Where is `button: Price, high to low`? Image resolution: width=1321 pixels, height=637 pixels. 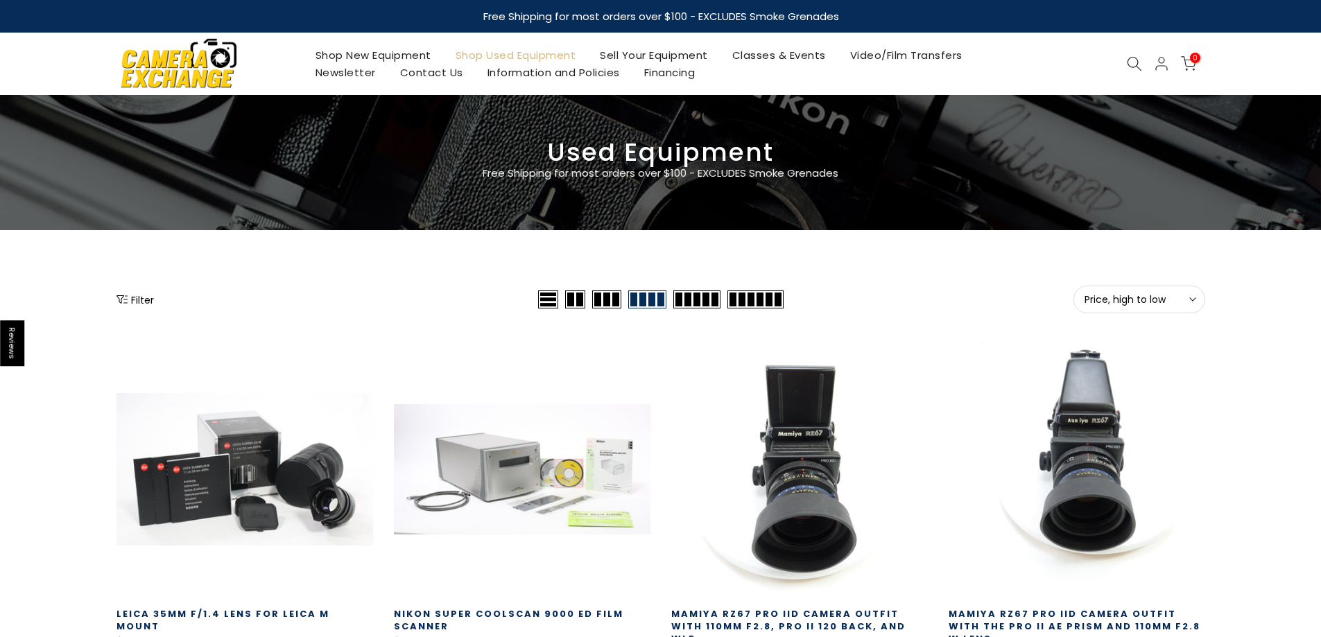 button: Price, high to low is located at coordinates (1140, 300).